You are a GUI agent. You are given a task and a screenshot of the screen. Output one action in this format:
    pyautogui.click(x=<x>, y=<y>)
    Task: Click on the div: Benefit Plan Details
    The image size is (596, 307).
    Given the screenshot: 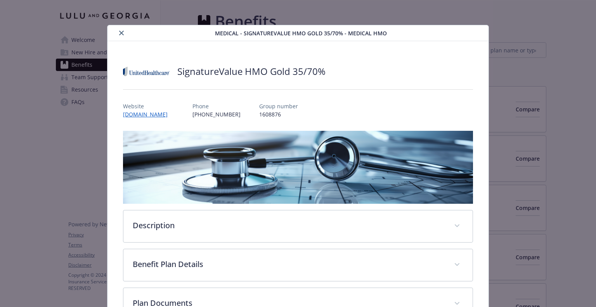 What is the action you would take?
    pyautogui.click(x=297, y=265)
    